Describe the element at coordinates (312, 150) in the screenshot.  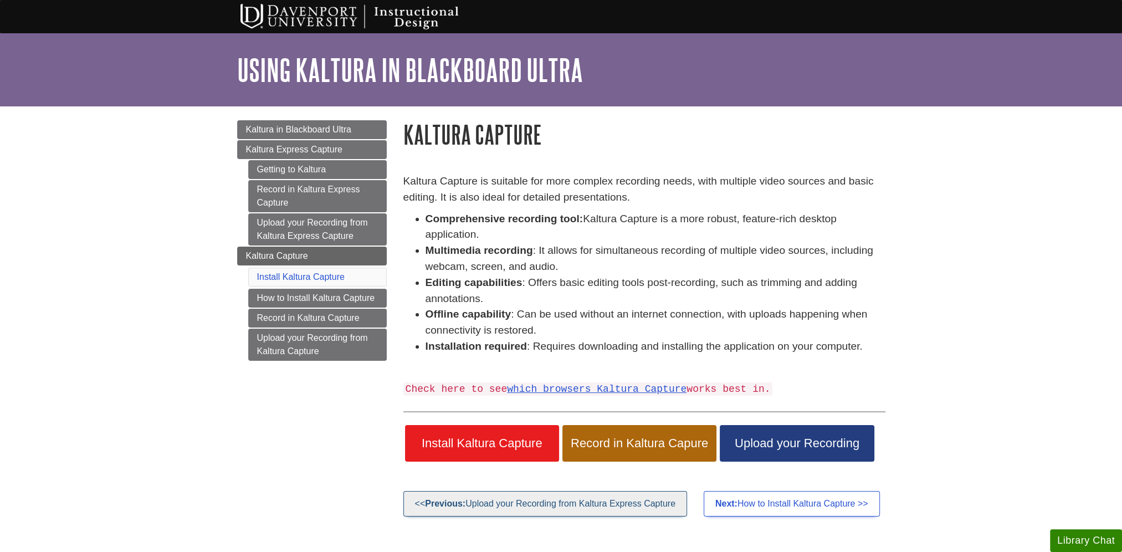
I see `a: Kaltura Express Capture` at that location.